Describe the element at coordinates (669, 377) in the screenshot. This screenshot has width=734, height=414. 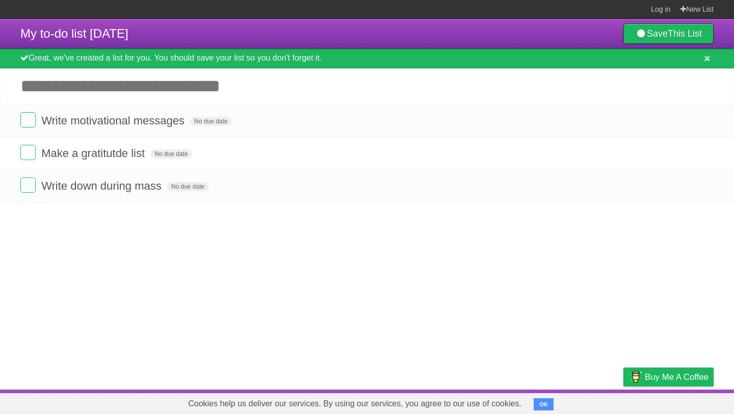
I see `a: Buy me a coffee` at that location.